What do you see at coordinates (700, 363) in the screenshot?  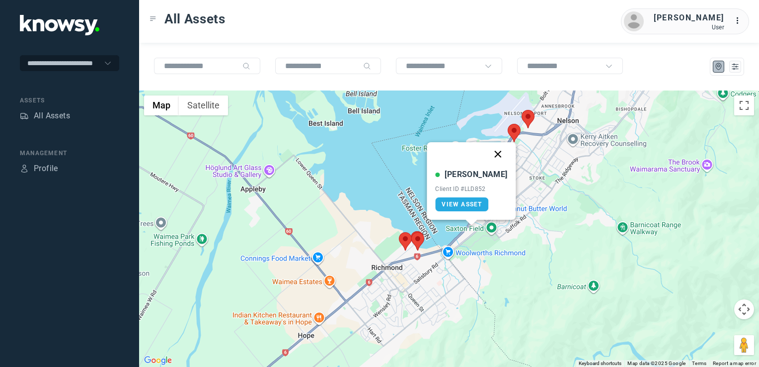 I see `a: Terms (opens in new tab)` at bounding box center [700, 363].